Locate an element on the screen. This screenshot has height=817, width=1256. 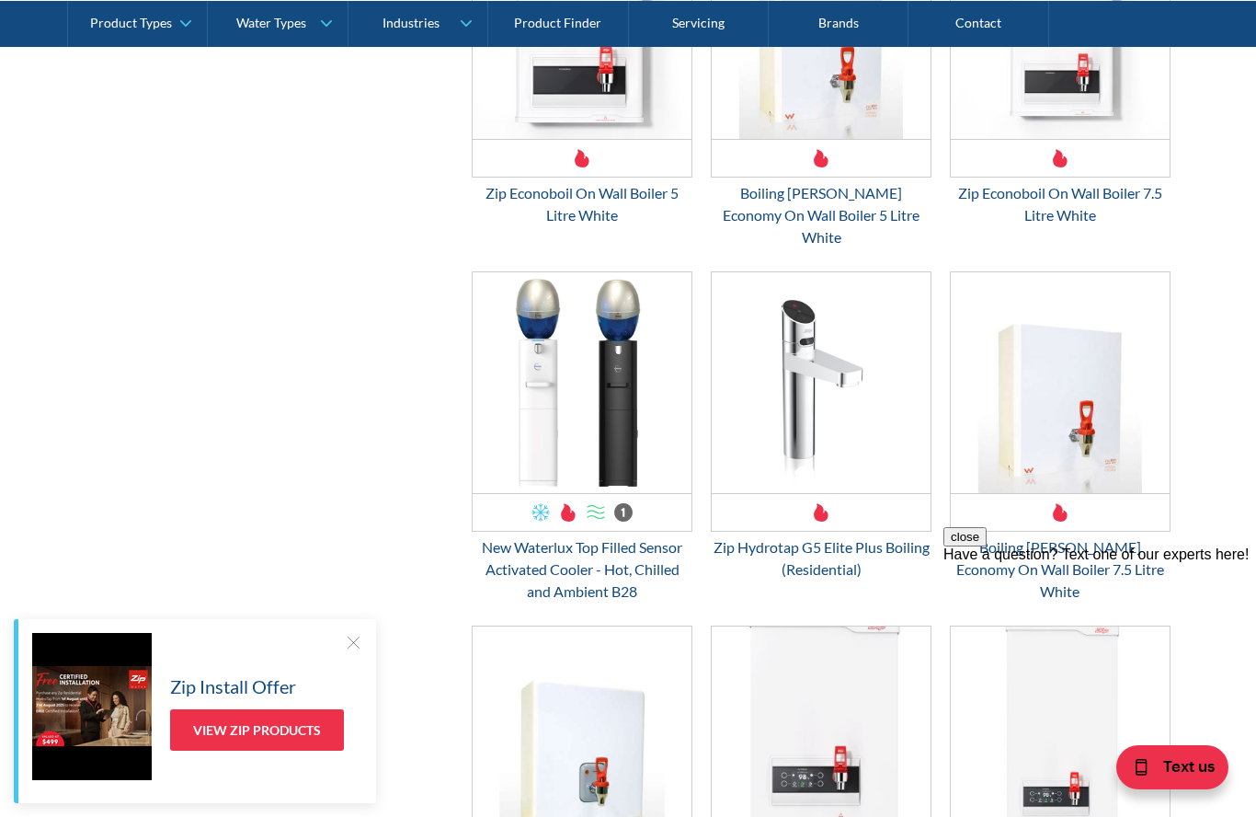
div: Zip Econoboil On Wall Boiler 5 Litre White is located at coordinates (582, 204).